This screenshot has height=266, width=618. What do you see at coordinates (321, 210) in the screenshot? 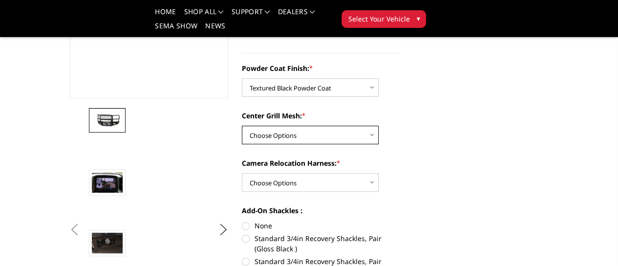
I see `label: Add-On Shackles :` at bounding box center [321, 210].